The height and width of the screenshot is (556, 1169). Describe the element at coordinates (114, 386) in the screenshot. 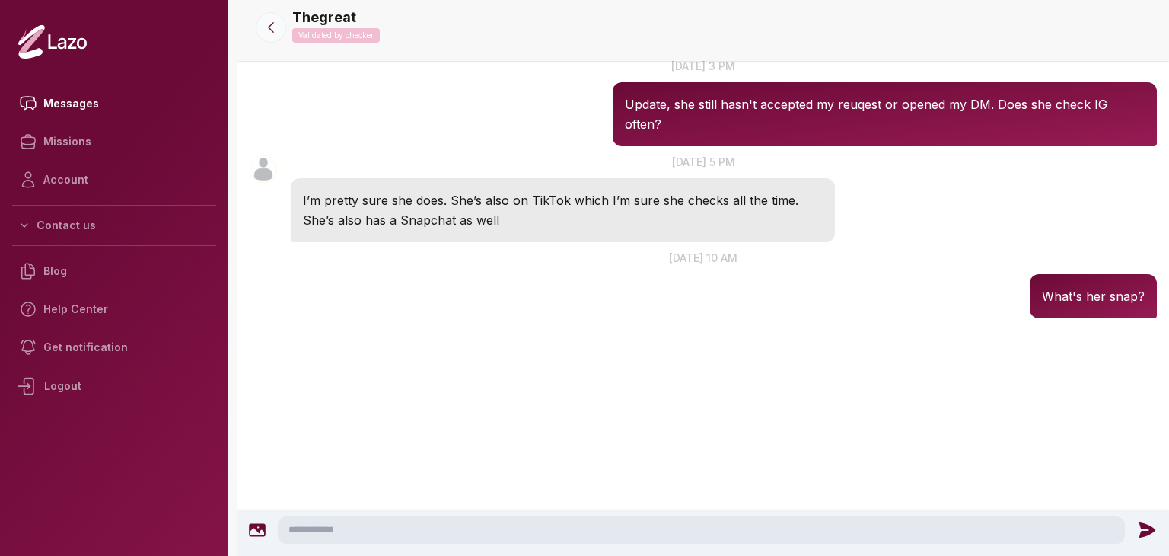

I see `div: Logout` at that location.